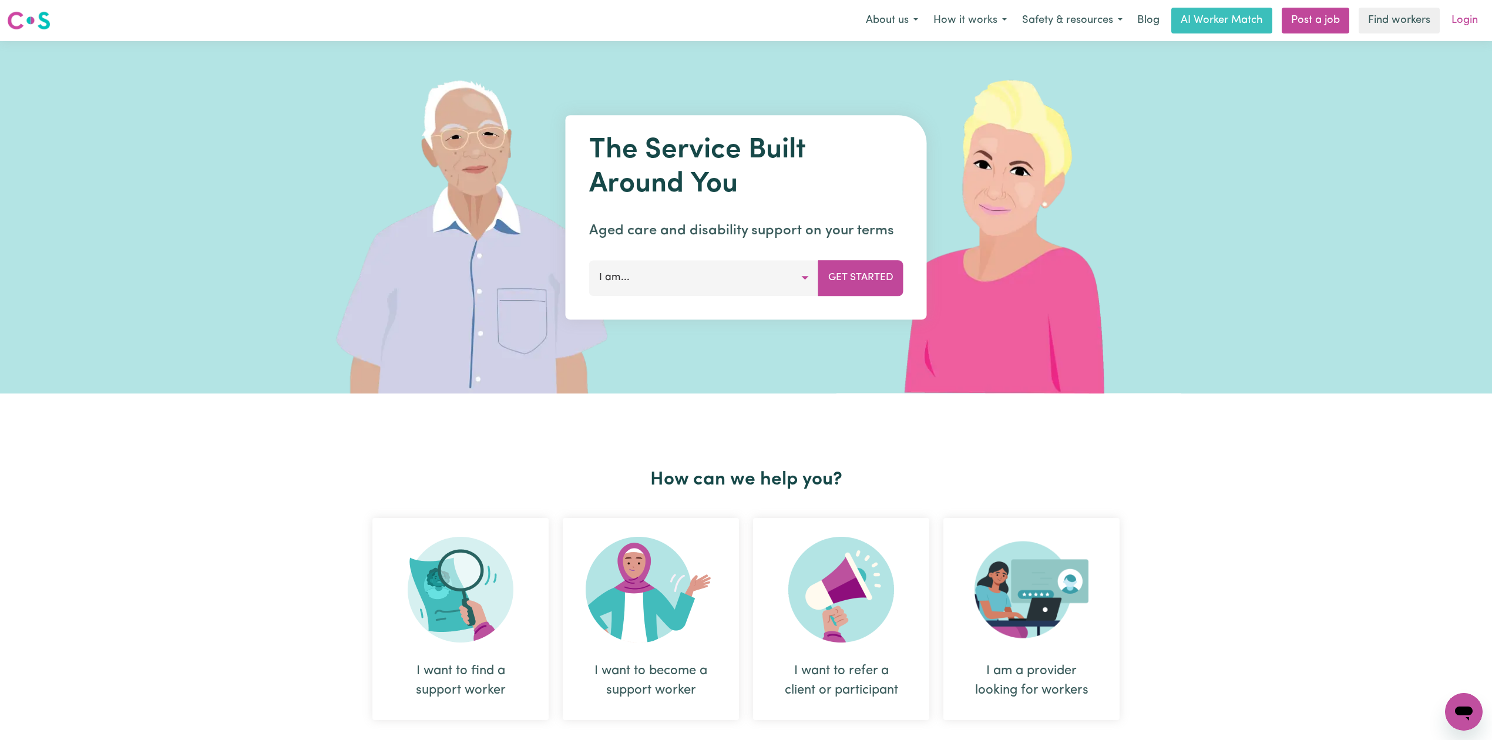  What do you see at coordinates (460, 590) in the screenshot?
I see `img: Search` at bounding box center [460, 590].